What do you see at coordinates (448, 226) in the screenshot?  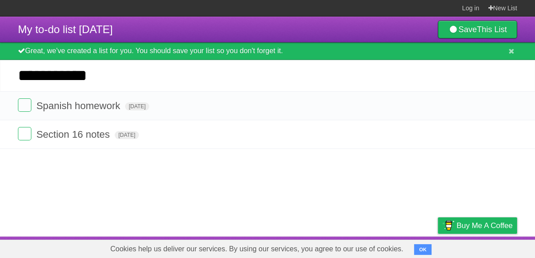 I see `img: Buy me a coffee` at bounding box center [448, 226].